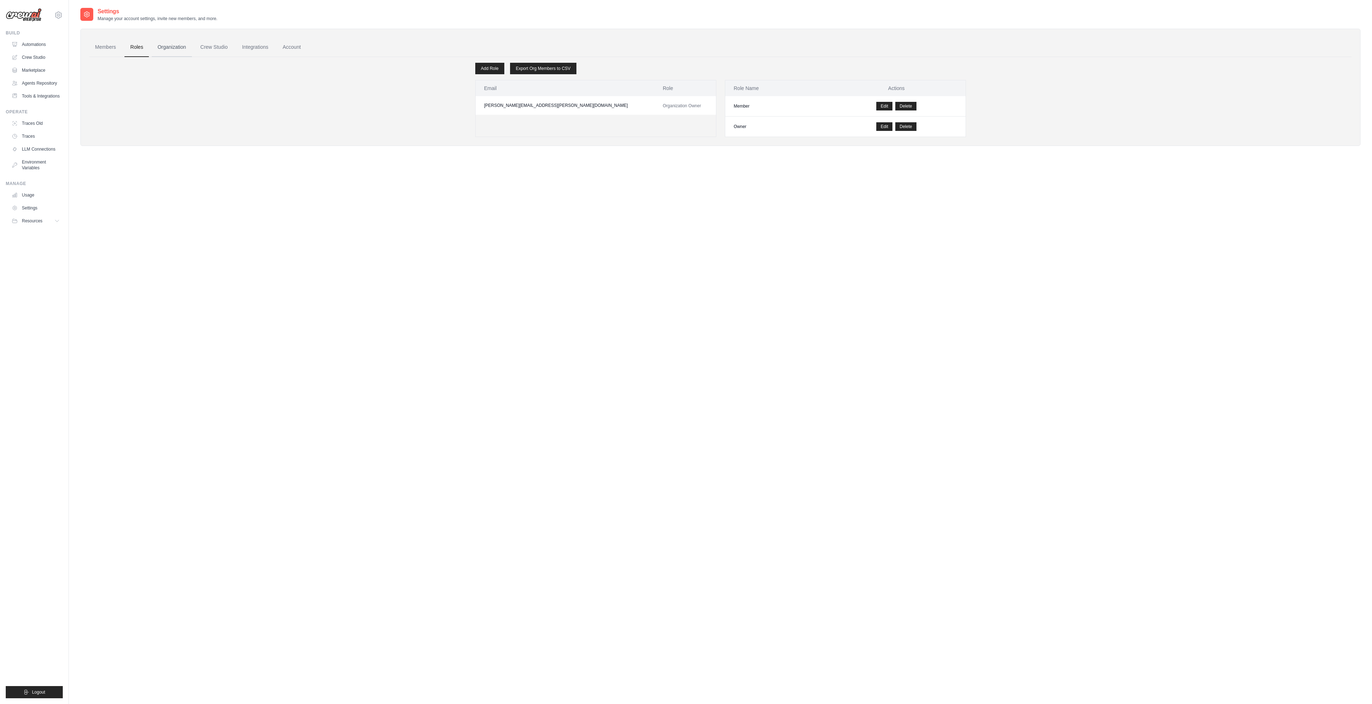 The image size is (1372, 704). I want to click on div: Manage, so click(34, 184).